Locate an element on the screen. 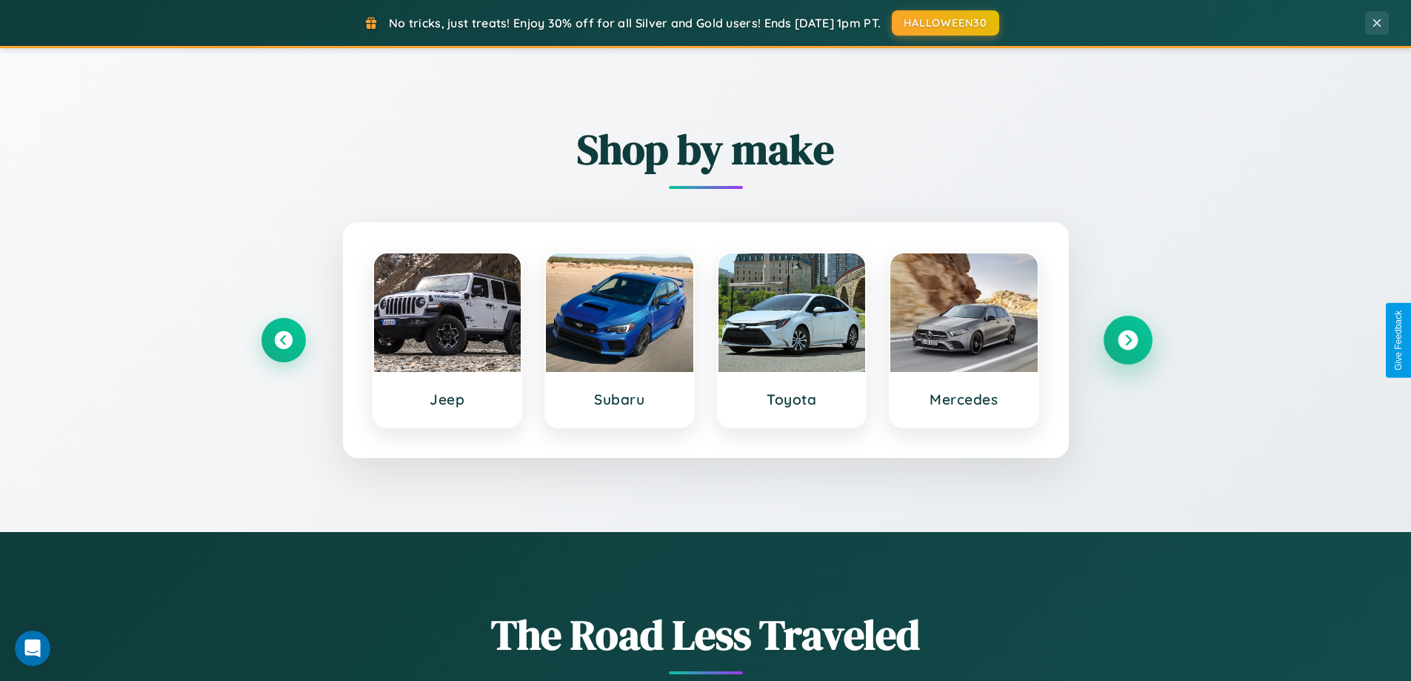 This screenshot has height=681, width=1411. h3: Jeep is located at coordinates (447, 399).